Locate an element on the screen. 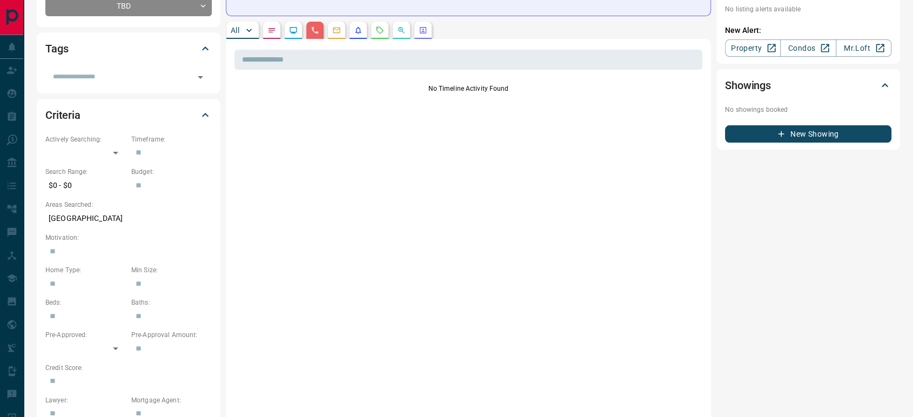 The width and height of the screenshot is (913, 417). a: Property is located at coordinates (752, 48).